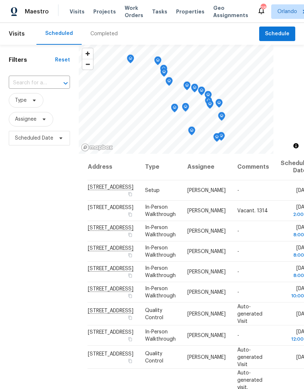 This screenshot has height=389, width=304. Describe the element at coordinates (29, 83) in the screenshot. I see `input: Search for an address...` at that location.